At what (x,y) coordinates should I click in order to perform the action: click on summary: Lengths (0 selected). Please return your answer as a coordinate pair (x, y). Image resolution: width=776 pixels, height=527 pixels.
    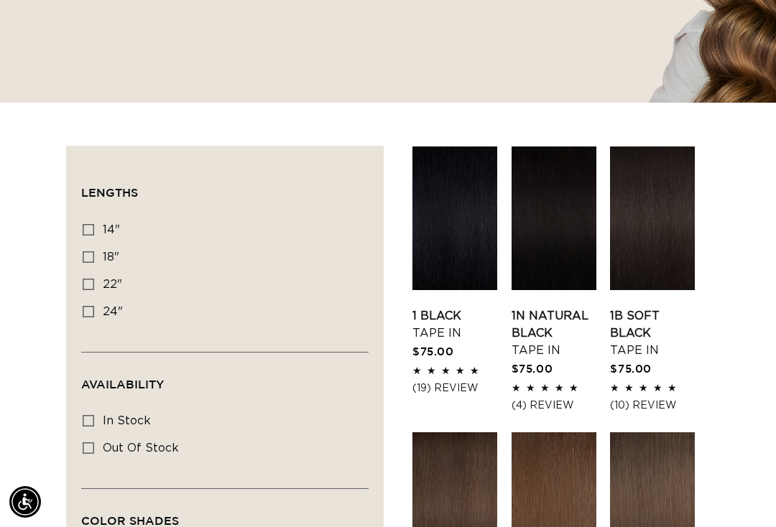
    Looking at the image, I should click on (225, 187).